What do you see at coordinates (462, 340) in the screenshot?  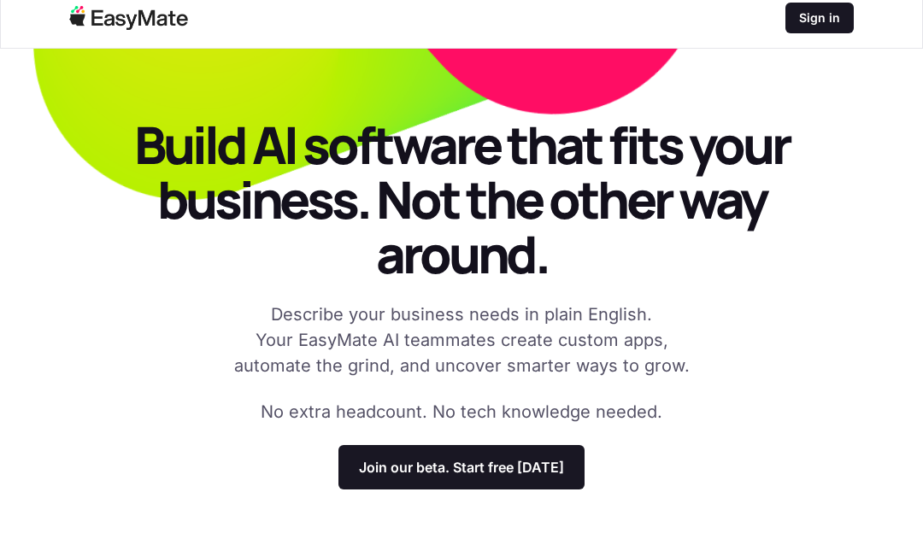 I see `p: Describe your business needs in plain English. Your EasyMate AI teammates create custom apps, aut...` at bounding box center [462, 340].